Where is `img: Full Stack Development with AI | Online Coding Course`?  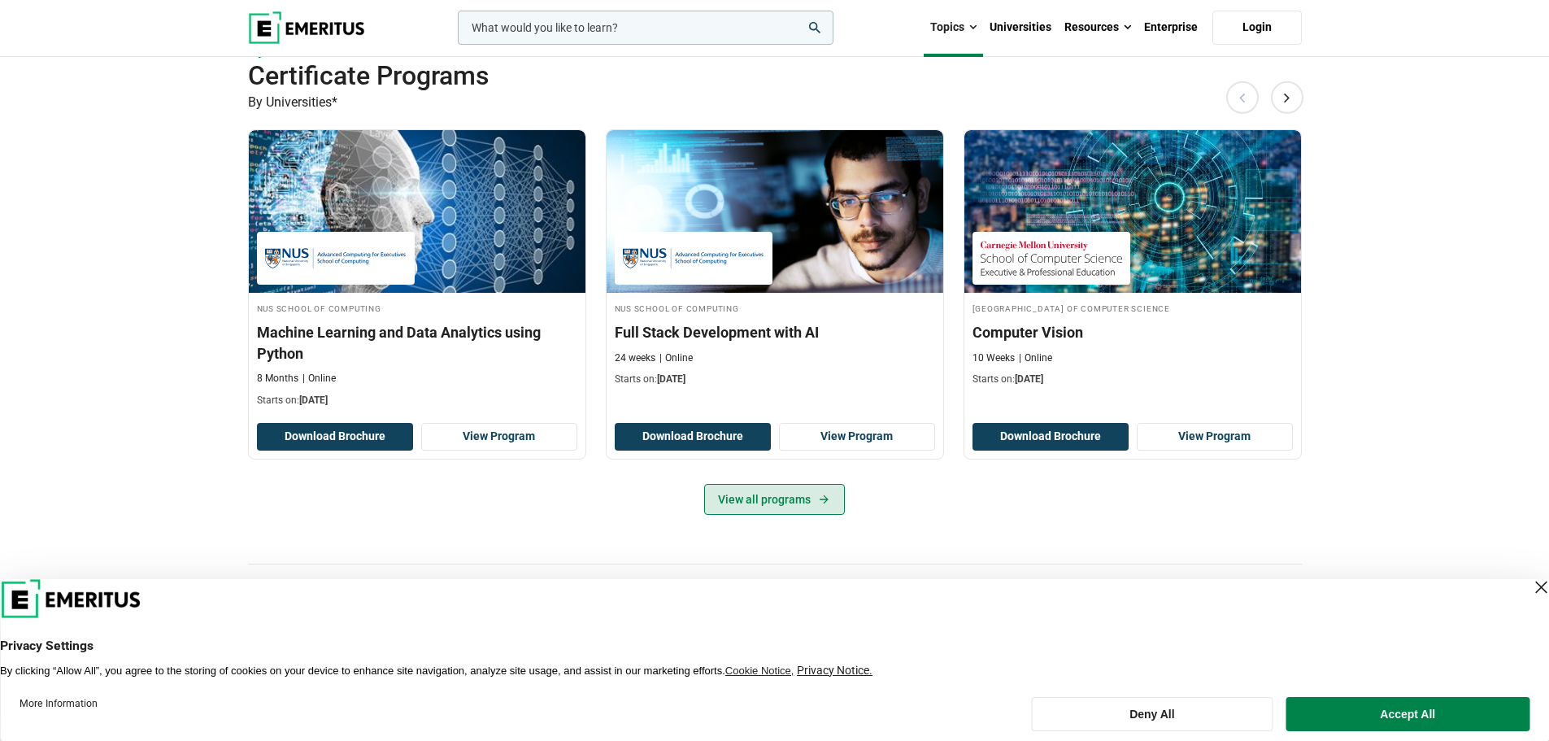
img: Full Stack Development with AI | Online Coding Course is located at coordinates (775, 211).